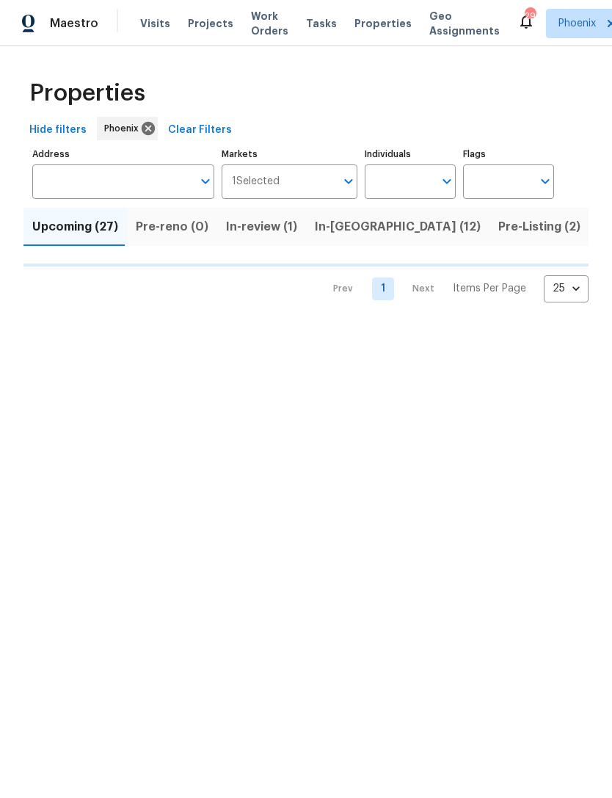 Image resolution: width=612 pixels, height=798 pixels. I want to click on label: Address, so click(123, 154).